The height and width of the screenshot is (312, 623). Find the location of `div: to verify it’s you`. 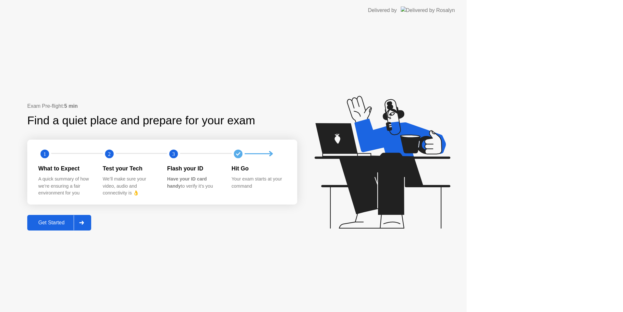

div: to verify it’s you is located at coordinates (194, 182).